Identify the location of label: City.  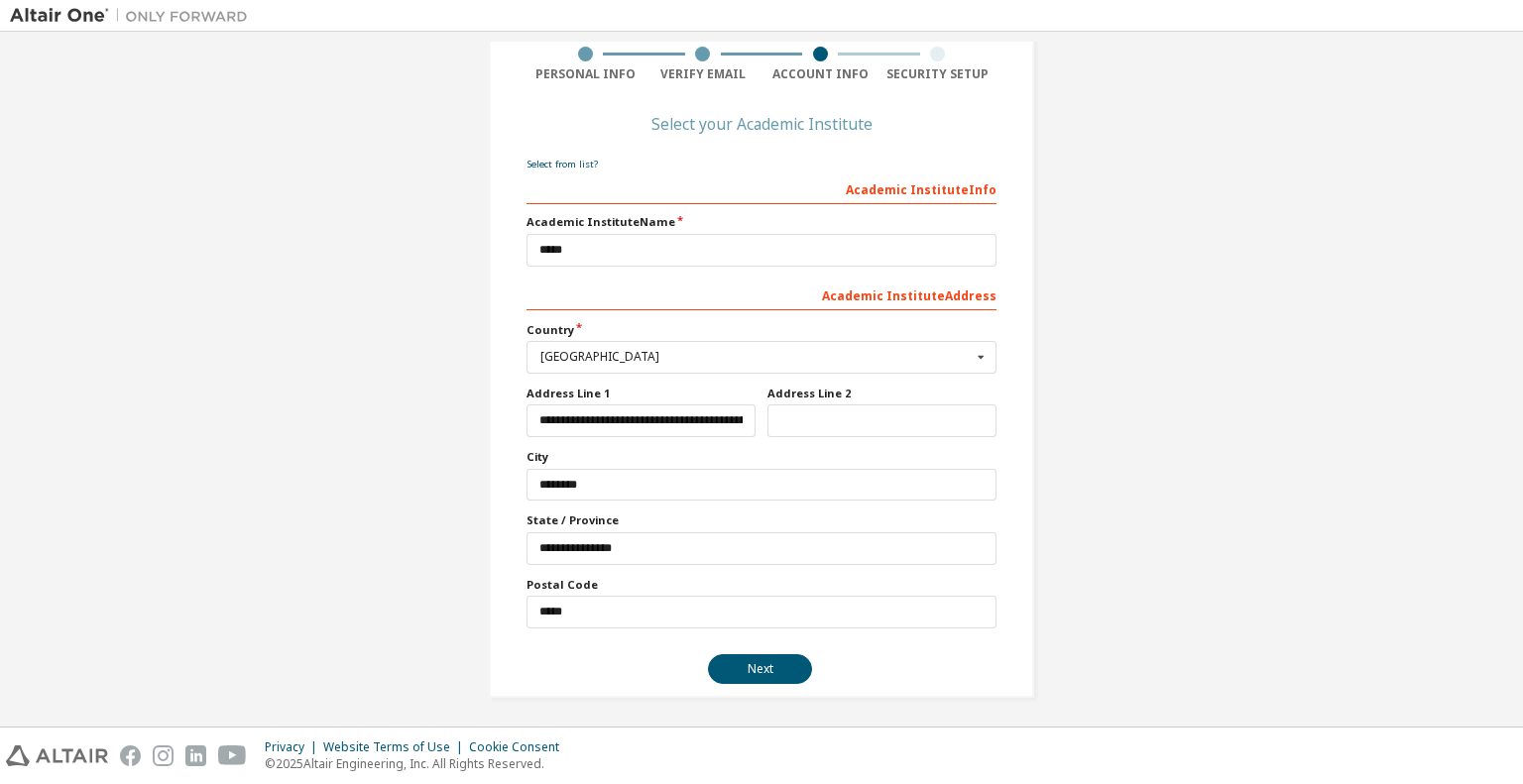
(762, 457).